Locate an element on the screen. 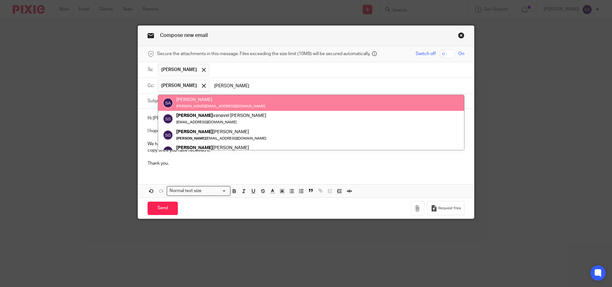  p: I hope this email finds you well. is located at coordinates (306, 131).